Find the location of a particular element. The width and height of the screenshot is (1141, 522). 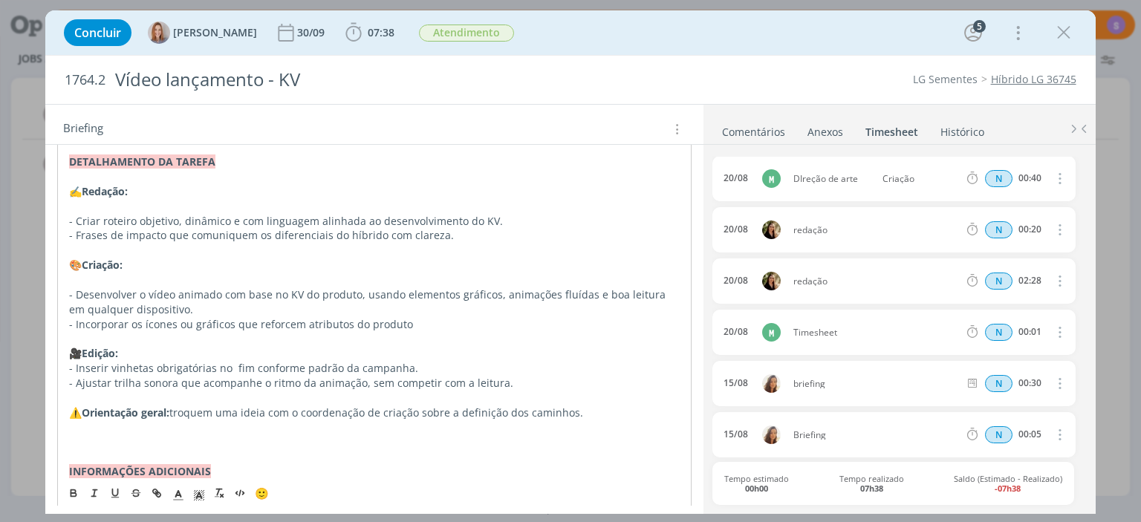

p: - Desenvolver o vídeo animado com base no KV do produto, usando elementos gráficos, animações flu... is located at coordinates (374, 302).